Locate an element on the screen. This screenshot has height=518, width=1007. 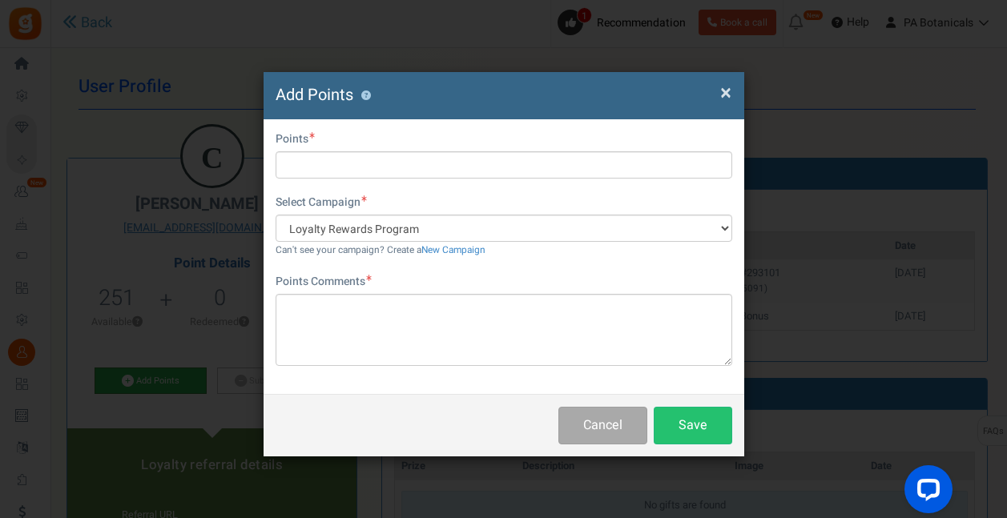
label: Points is located at coordinates (295, 139).